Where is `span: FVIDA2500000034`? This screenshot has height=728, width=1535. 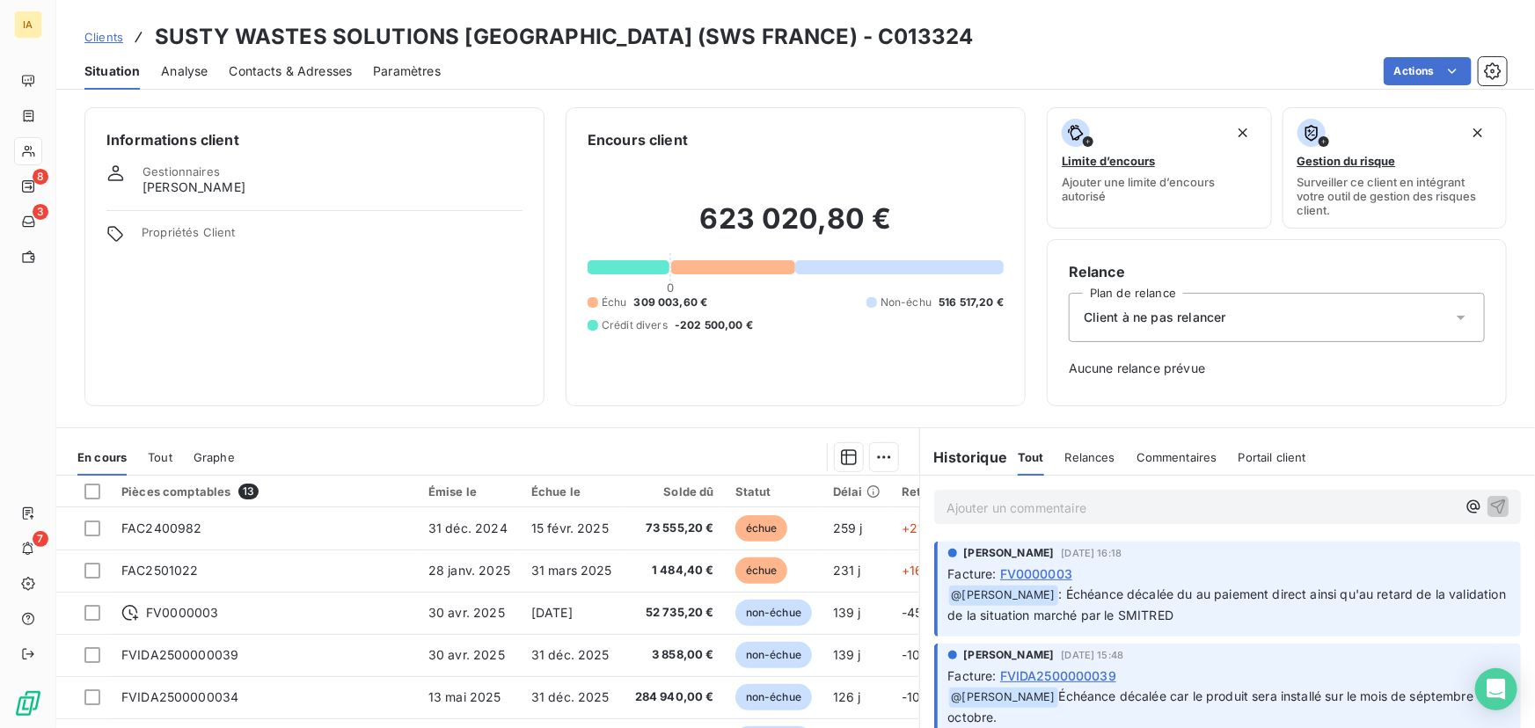 span: FVIDA2500000034 is located at coordinates (179, 697).